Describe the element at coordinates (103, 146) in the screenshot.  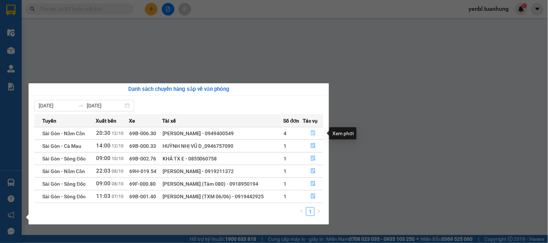
I see `span: 14:00` at that location.